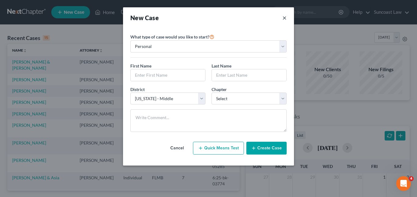 The height and width of the screenshot is (197, 417). I want to click on button: Cancel, so click(177, 148).